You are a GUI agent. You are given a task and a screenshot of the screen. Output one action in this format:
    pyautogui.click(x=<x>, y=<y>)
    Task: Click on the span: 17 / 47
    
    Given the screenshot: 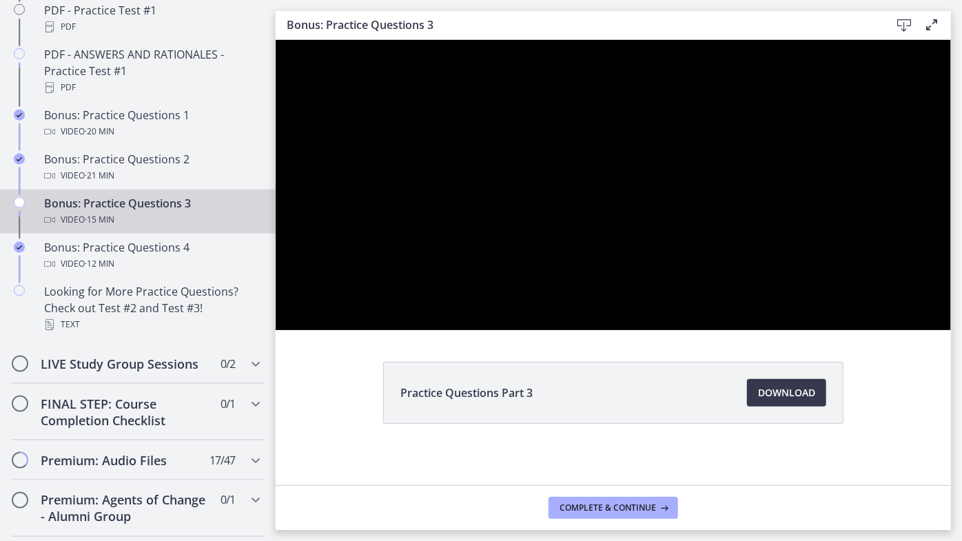 What is the action you would take?
    pyautogui.click(x=222, y=460)
    